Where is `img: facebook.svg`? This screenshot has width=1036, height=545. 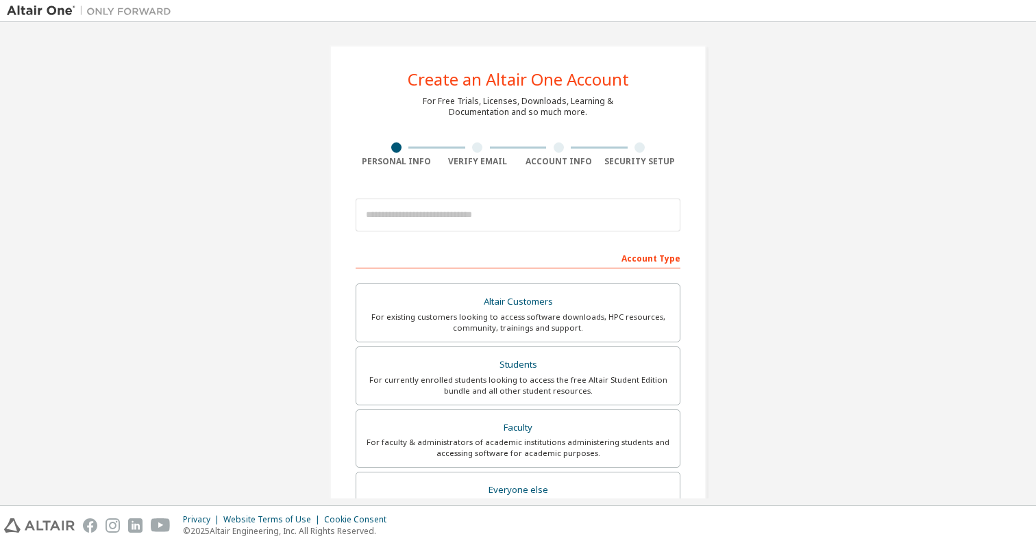 img: facebook.svg is located at coordinates (90, 526).